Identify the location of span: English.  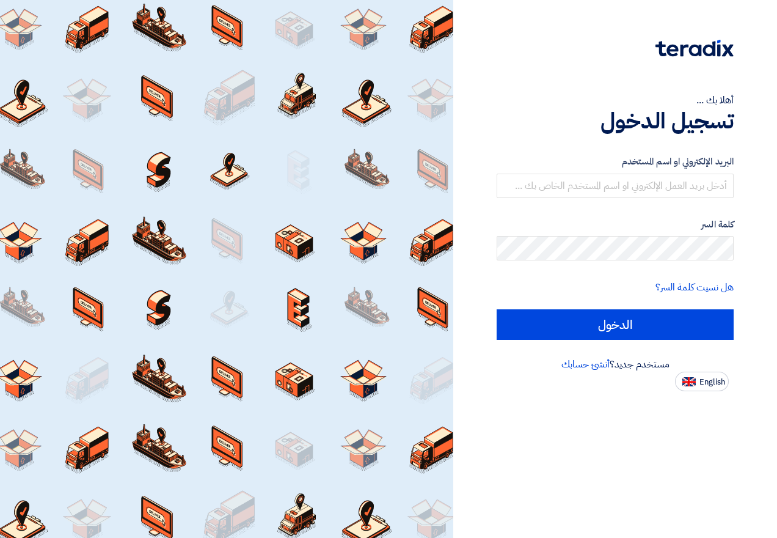
(712, 382).